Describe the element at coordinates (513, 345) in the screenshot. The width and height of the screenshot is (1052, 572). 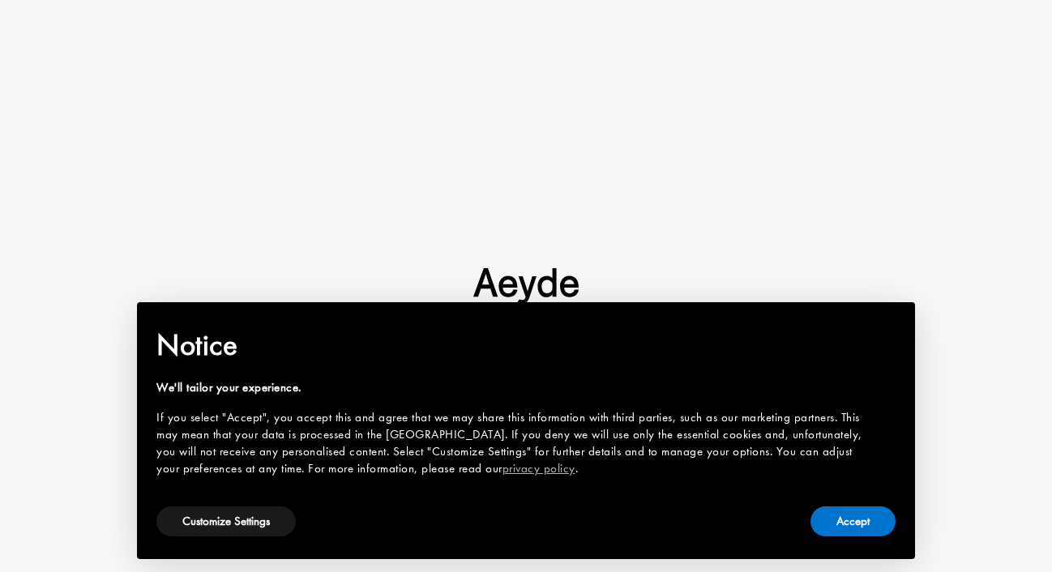
I see `h2: Notice` at that location.